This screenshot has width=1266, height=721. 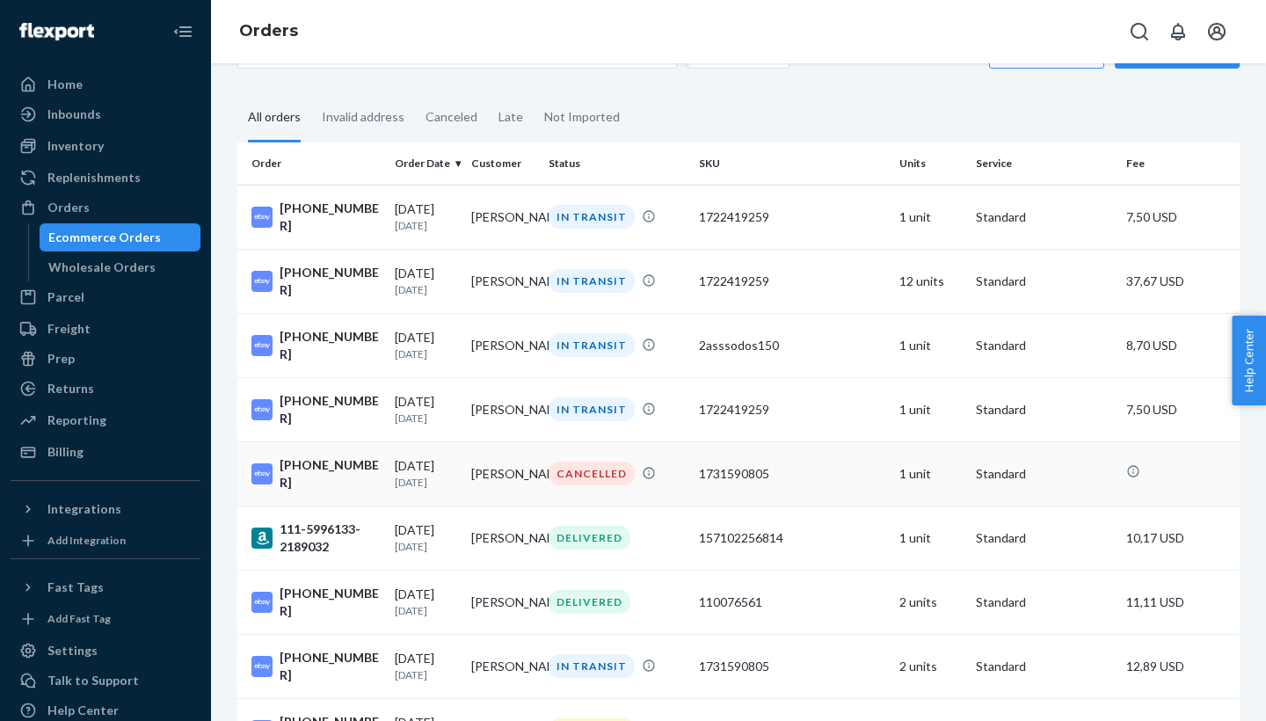 What do you see at coordinates (268, 32) in the screenshot?
I see `ol: breadcrumbs` at bounding box center [268, 32].